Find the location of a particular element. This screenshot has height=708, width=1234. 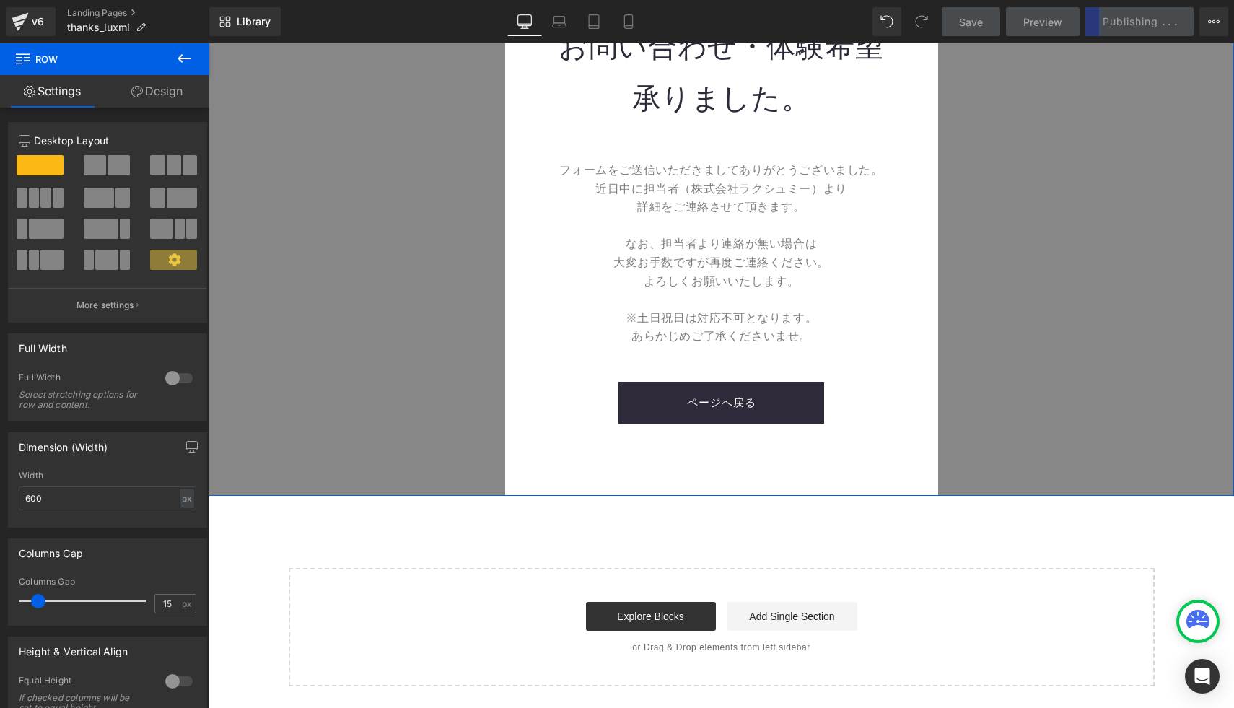

a: Design is located at coordinates (157, 91).